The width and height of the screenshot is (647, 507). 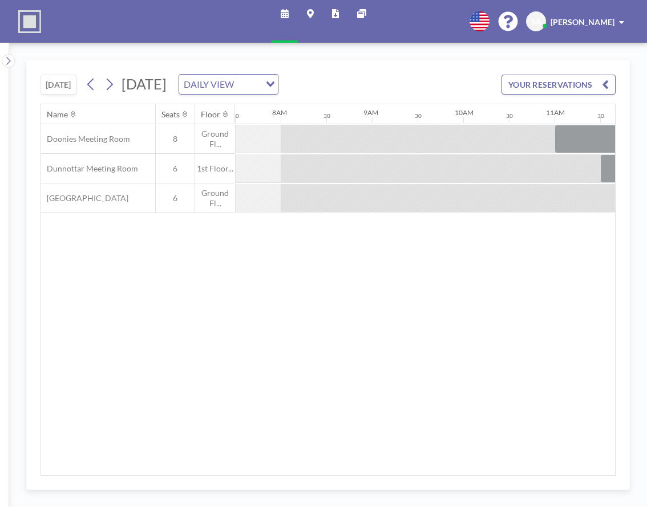 I want to click on span: Doonies Meeting Room, so click(x=86, y=139).